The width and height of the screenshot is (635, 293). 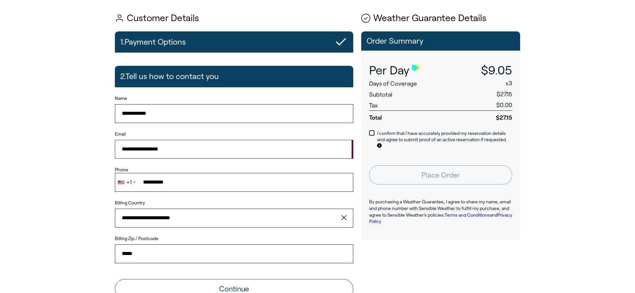 I want to click on button: 1.Payment Options, so click(x=234, y=42).